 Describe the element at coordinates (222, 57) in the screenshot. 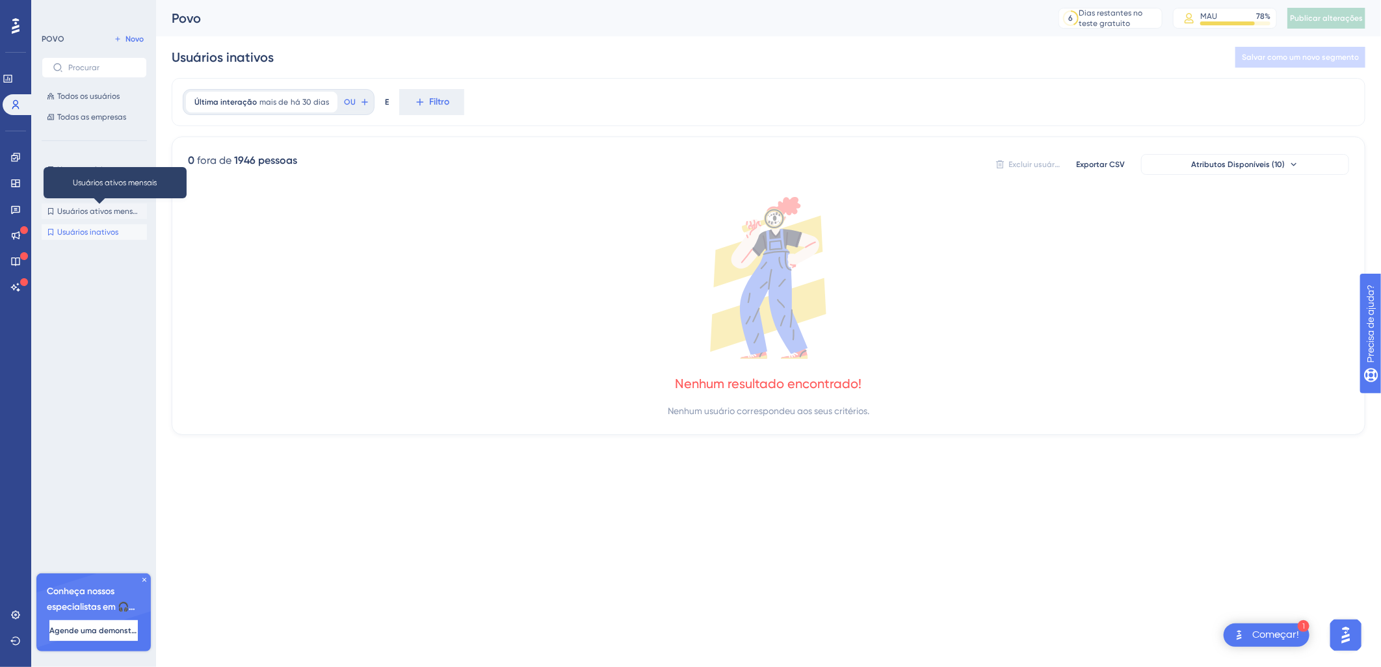

I see `div: Usuários inativos` at that location.